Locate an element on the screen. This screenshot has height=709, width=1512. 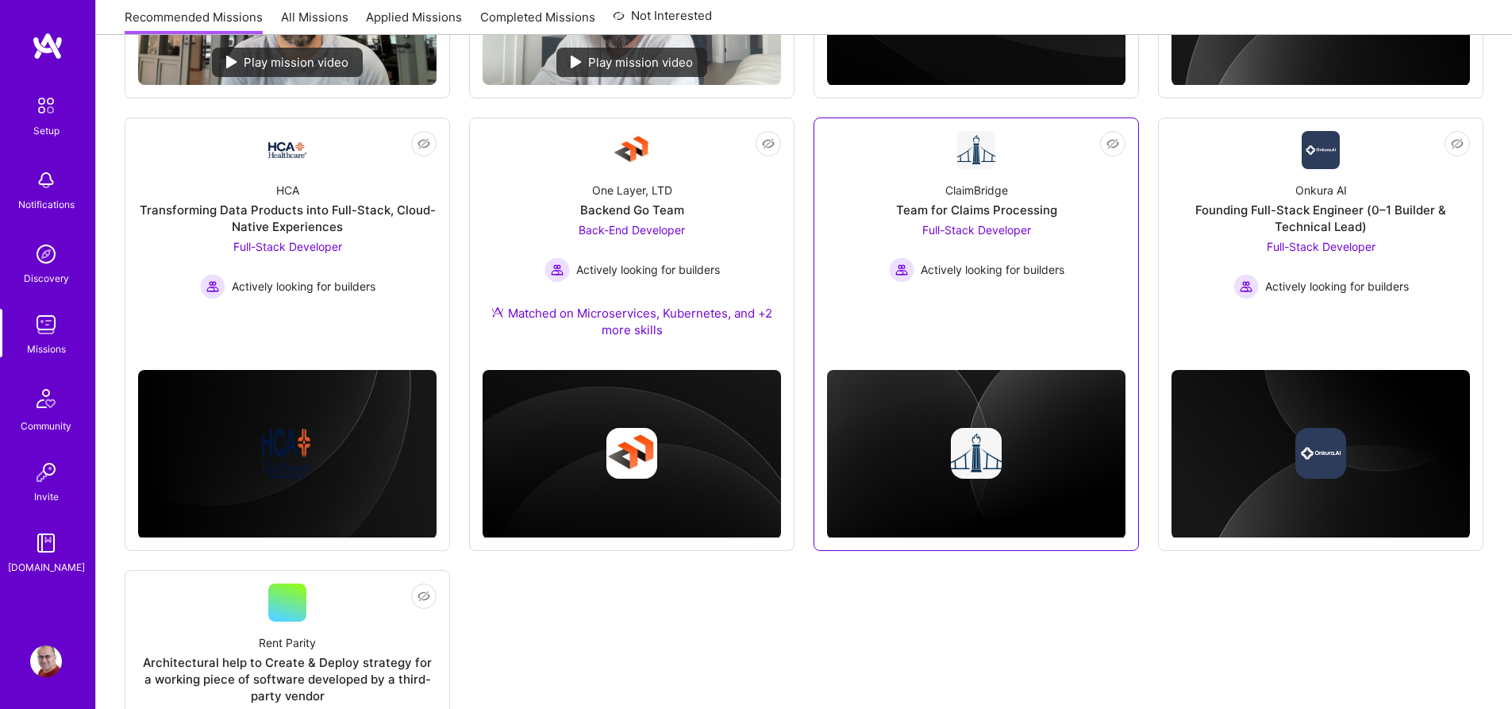
img: guide book is located at coordinates (46, 543).